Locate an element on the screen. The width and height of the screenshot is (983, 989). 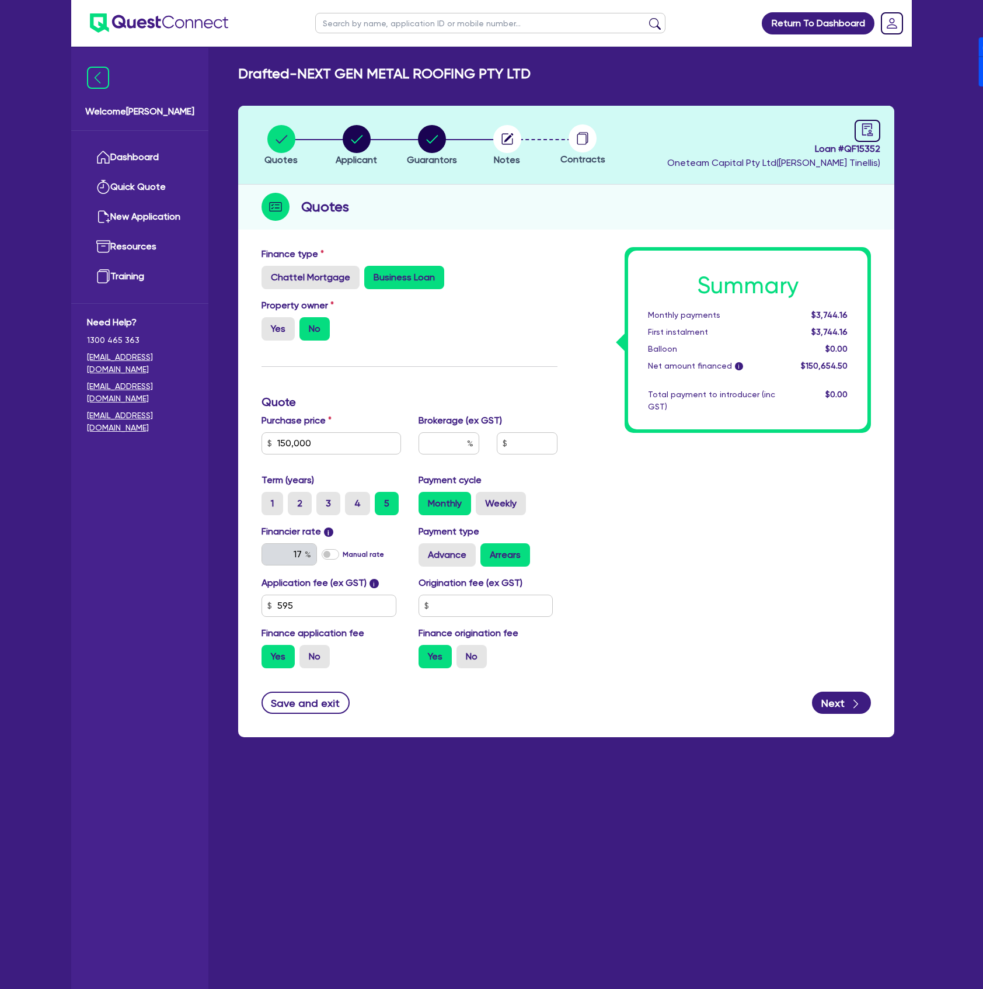
a: Dashboard is located at coordinates (140, 157).